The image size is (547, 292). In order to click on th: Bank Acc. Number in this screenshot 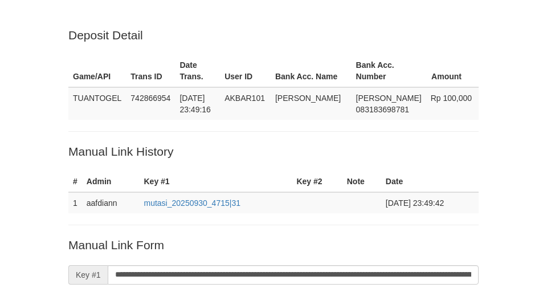, I will do `click(389, 71)`.